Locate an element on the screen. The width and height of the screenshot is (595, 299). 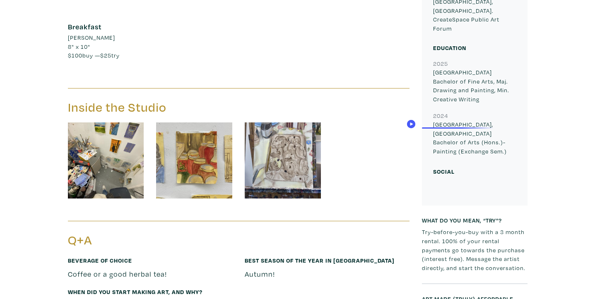
p: Autumn! is located at coordinates (327, 274).